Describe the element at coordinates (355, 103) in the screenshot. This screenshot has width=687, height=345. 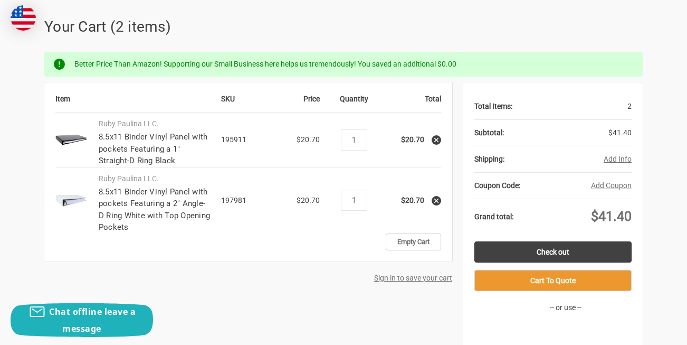
I see `th: Quantity` at that location.